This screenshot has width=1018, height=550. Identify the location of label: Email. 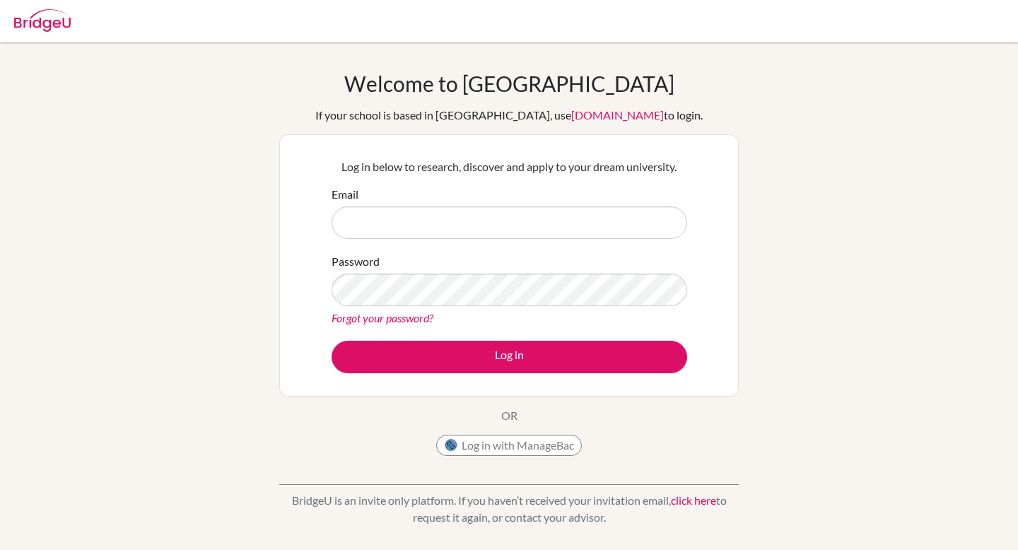
(345, 194).